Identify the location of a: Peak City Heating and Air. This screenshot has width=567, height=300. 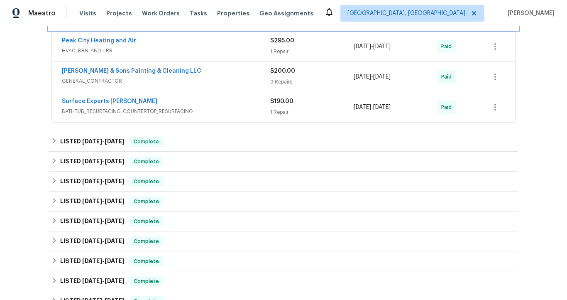
(99, 41).